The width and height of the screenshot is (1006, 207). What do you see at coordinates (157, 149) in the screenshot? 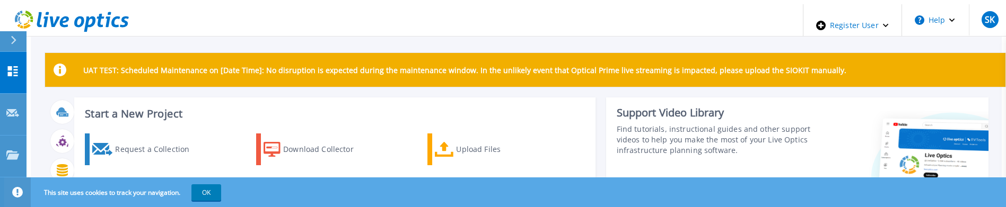
I see `div: Request a Collection` at bounding box center [157, 149].